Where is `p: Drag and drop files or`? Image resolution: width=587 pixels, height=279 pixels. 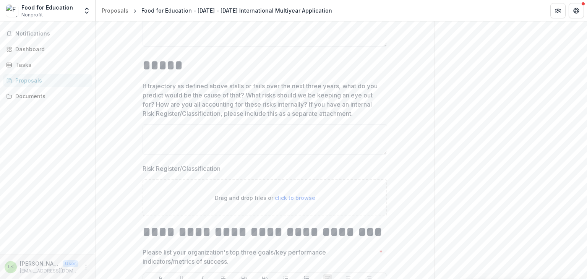 p: Drag and drop files or is located at coordinates (265, 198).